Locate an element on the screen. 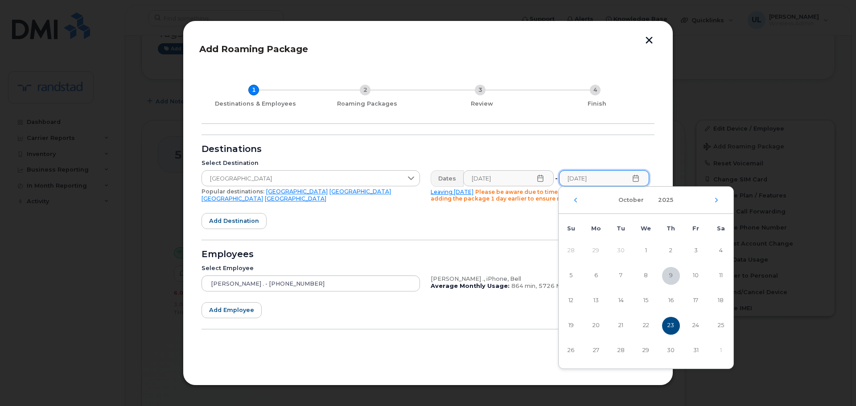 The image size is (856, 406). div: Destinations is located at coordinates (428, 149).